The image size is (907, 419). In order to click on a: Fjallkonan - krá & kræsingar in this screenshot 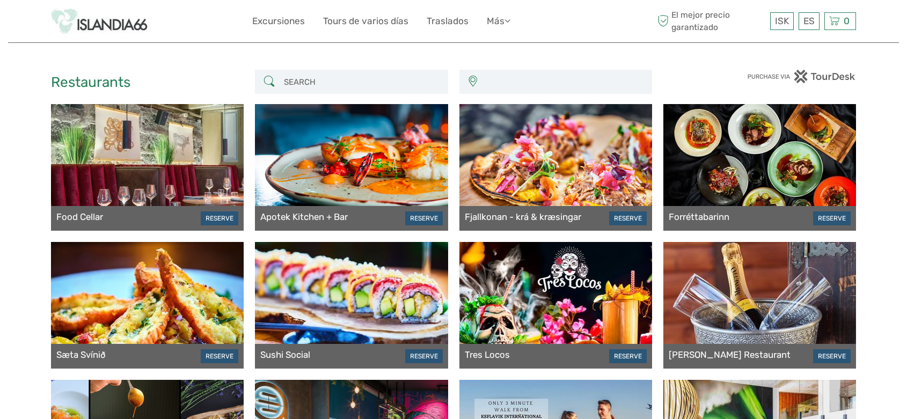, I will do `click(523, 217)`.